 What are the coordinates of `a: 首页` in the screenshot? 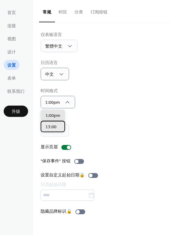 It's located at (12, 12).